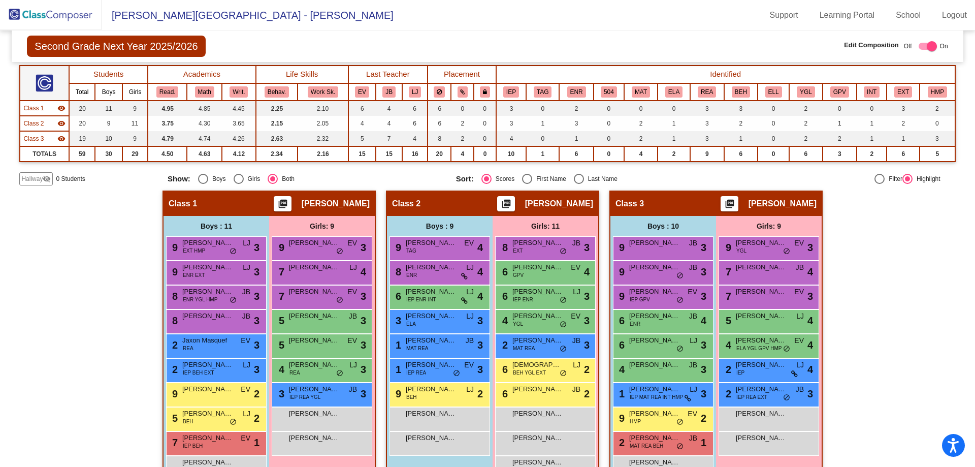  What do you see at coordinates (663, 226) in the screenshot?
I see `div: Boys : 10` at bounding box center [663, 226].